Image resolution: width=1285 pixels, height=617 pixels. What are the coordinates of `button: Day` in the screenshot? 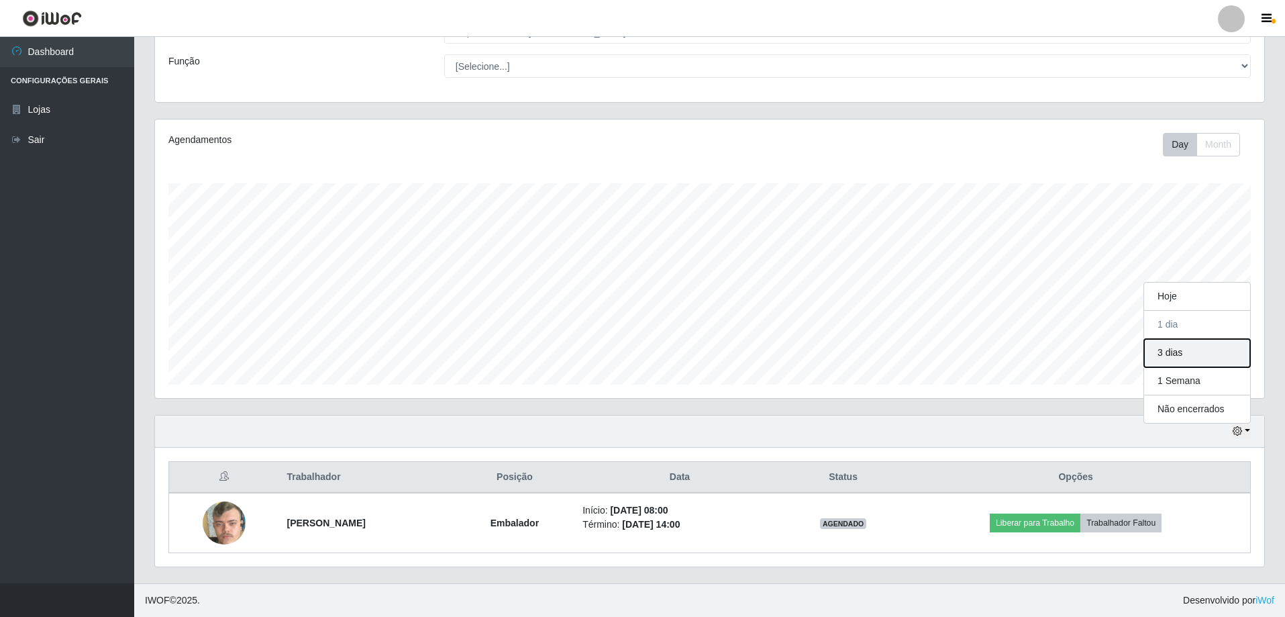 It's located at (1180, 144).